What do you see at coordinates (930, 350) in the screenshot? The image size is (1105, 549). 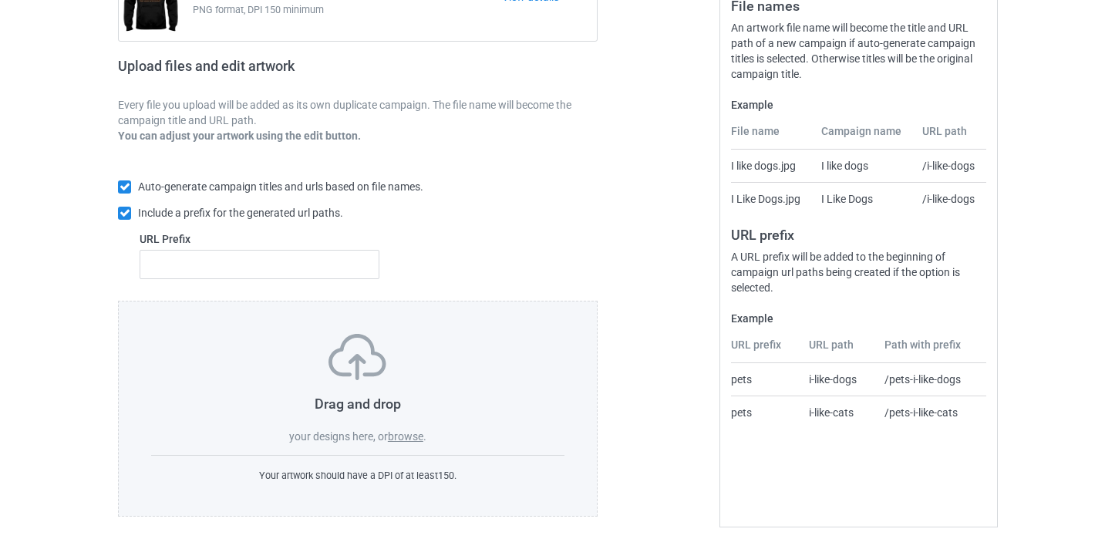 I see `th: Path with prefix` at bounding box center [930, 350].